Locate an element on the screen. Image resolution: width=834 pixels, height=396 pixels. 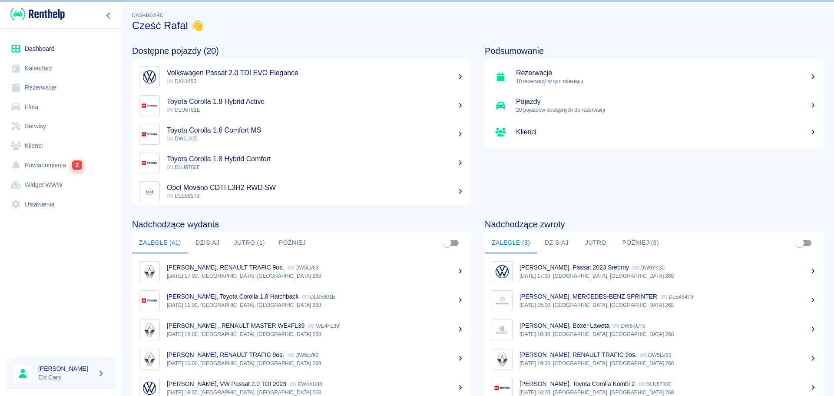
button: Później (8) is located at coordinates (640, 243).